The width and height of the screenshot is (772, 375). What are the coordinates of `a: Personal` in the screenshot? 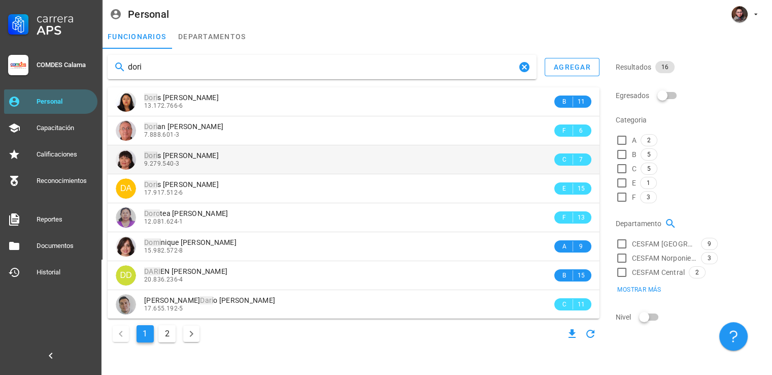 It's located at (51, 102).